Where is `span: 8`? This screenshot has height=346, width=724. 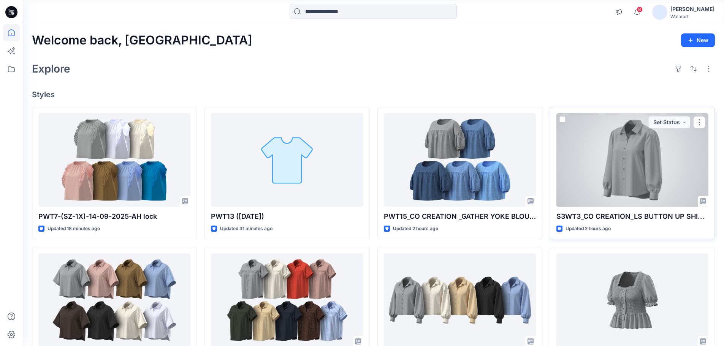 span: 8 is located at coordinates (639, 9).